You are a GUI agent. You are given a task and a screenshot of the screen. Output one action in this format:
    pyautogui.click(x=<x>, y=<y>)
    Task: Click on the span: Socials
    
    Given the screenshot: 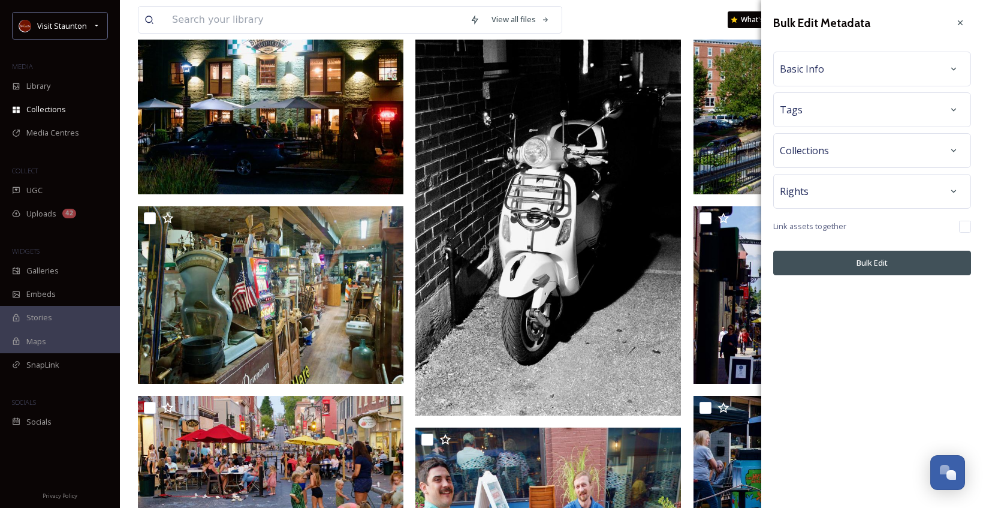 What is the action you would take?
    pyautogui.click(x=39, y=421)
    